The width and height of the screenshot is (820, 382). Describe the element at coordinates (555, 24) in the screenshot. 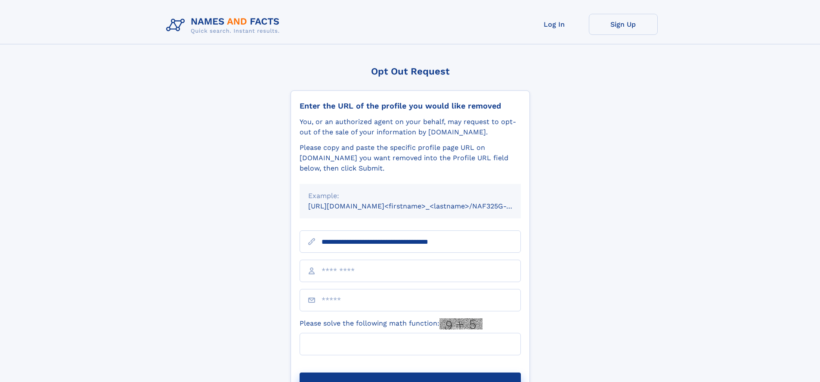

I see `a: Log In` at that location.